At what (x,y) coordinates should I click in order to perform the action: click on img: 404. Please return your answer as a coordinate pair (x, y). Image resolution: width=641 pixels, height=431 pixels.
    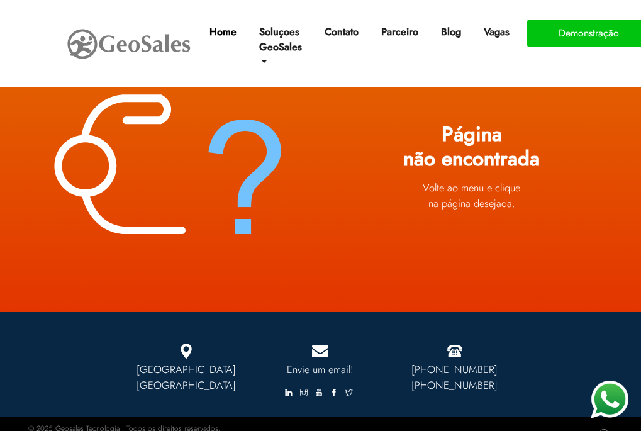
    Looking at the image, I should click on (169, 165).